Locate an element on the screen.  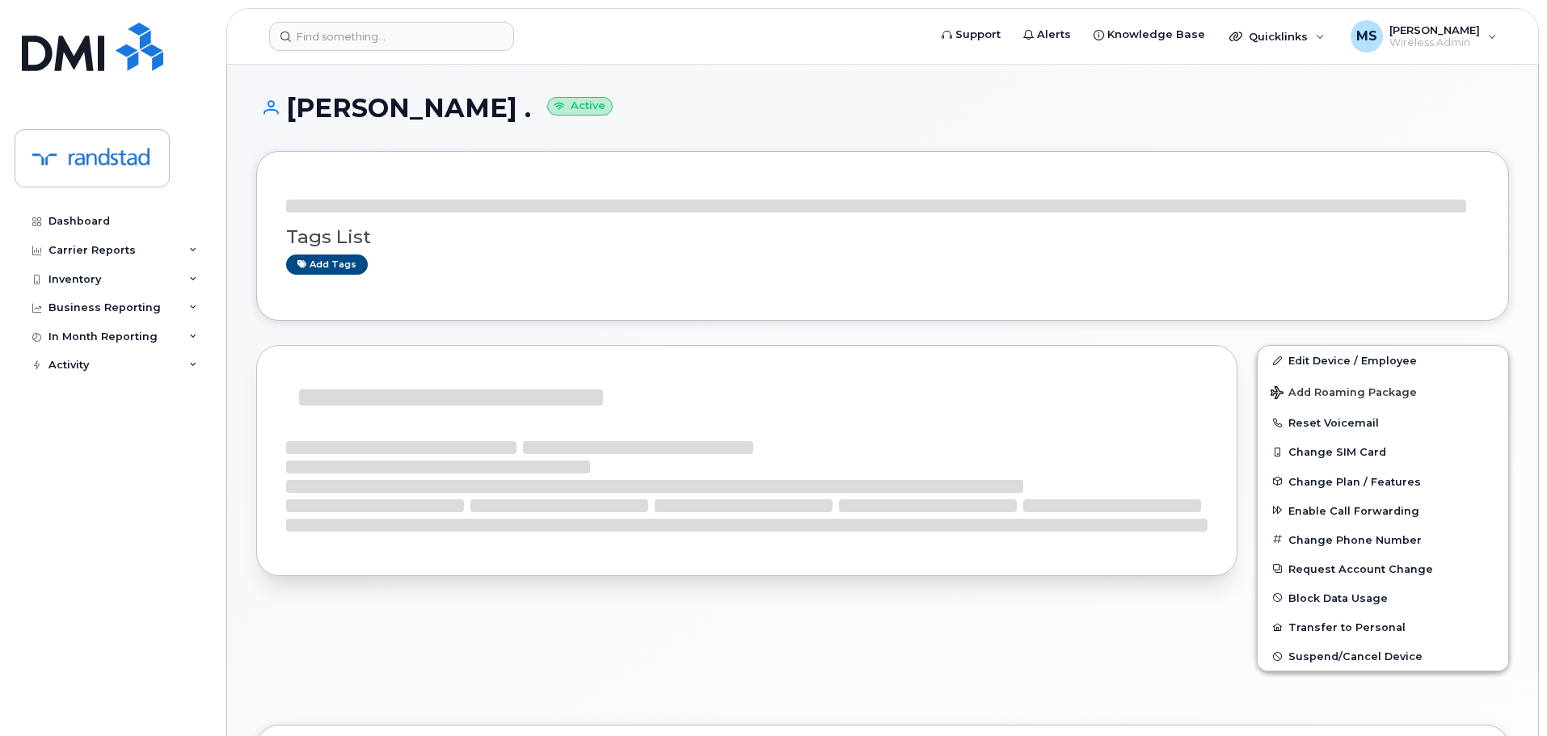
h3: Tags List is located at coordinates (882, 237).